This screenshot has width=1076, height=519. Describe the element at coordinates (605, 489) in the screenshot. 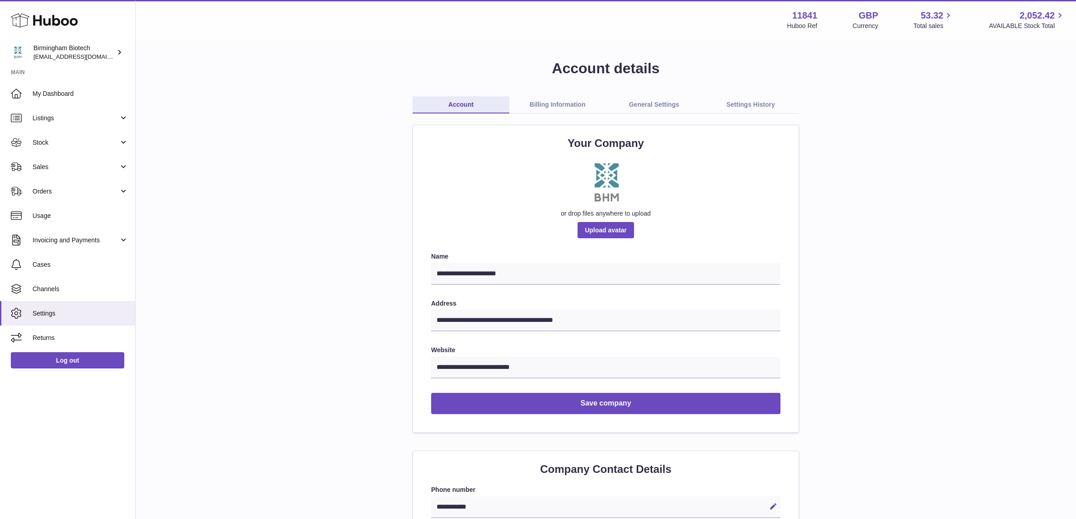

I see `label: Phone number` at that location.